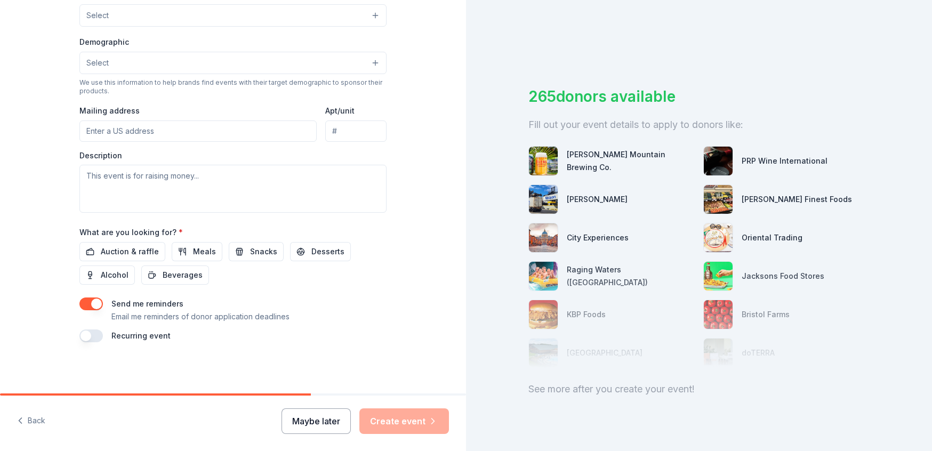  What do you see at coordinates (772, 238) in the screenshot?
I see `div: Oriental Trading` at bounding box center [772, 238].